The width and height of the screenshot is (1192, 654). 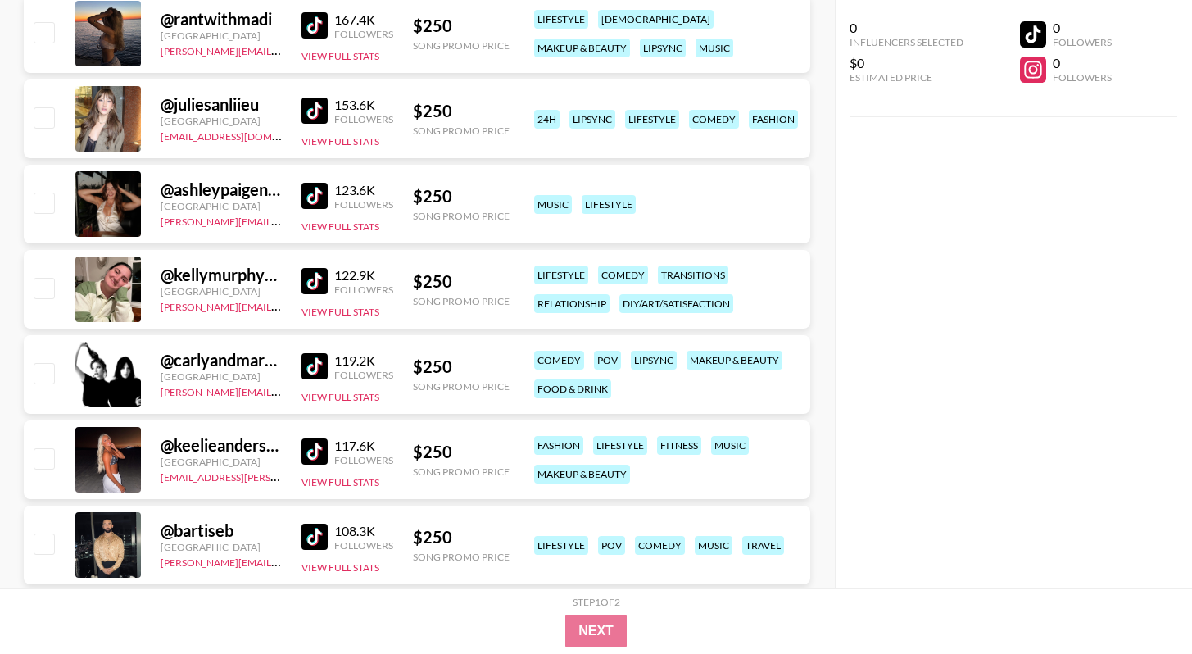 I want to click on div: travel, so click(x=763, y=545).